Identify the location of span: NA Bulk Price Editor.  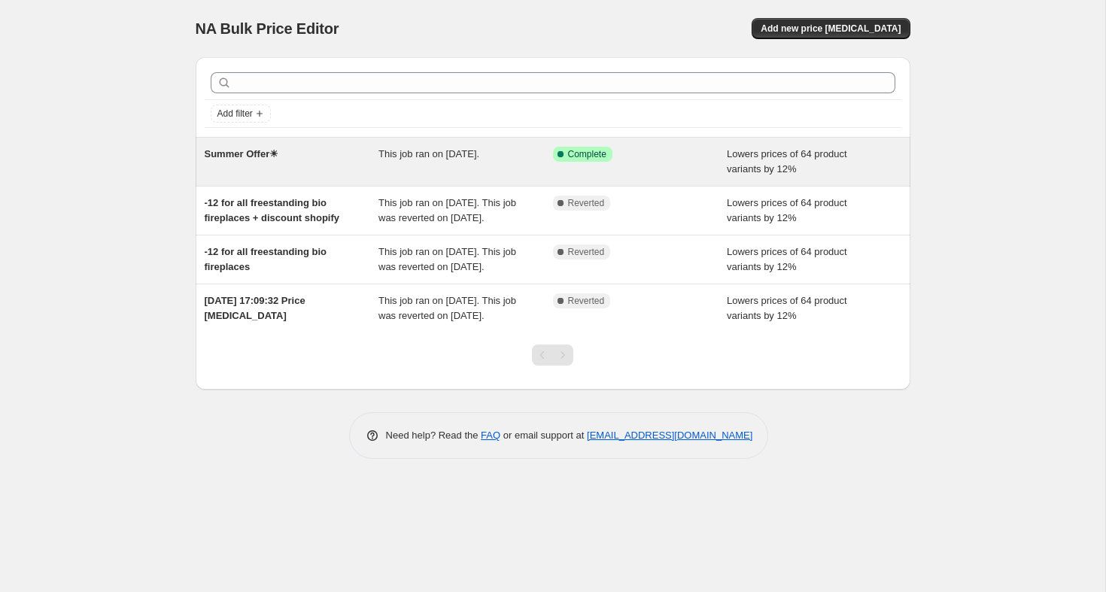
(267, 29).